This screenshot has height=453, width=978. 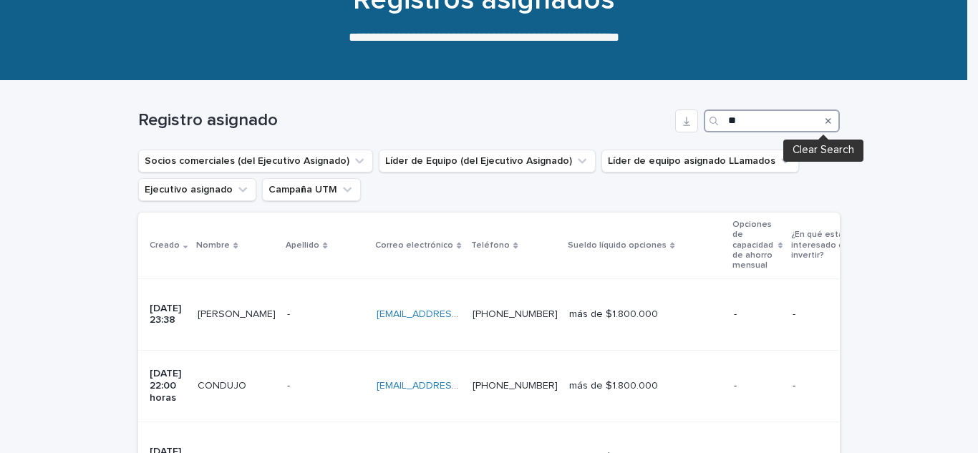 What do you see at coordinates (302, 245) in the screenshot?
I see `font: Apellido` at bounding box center [302, 245].